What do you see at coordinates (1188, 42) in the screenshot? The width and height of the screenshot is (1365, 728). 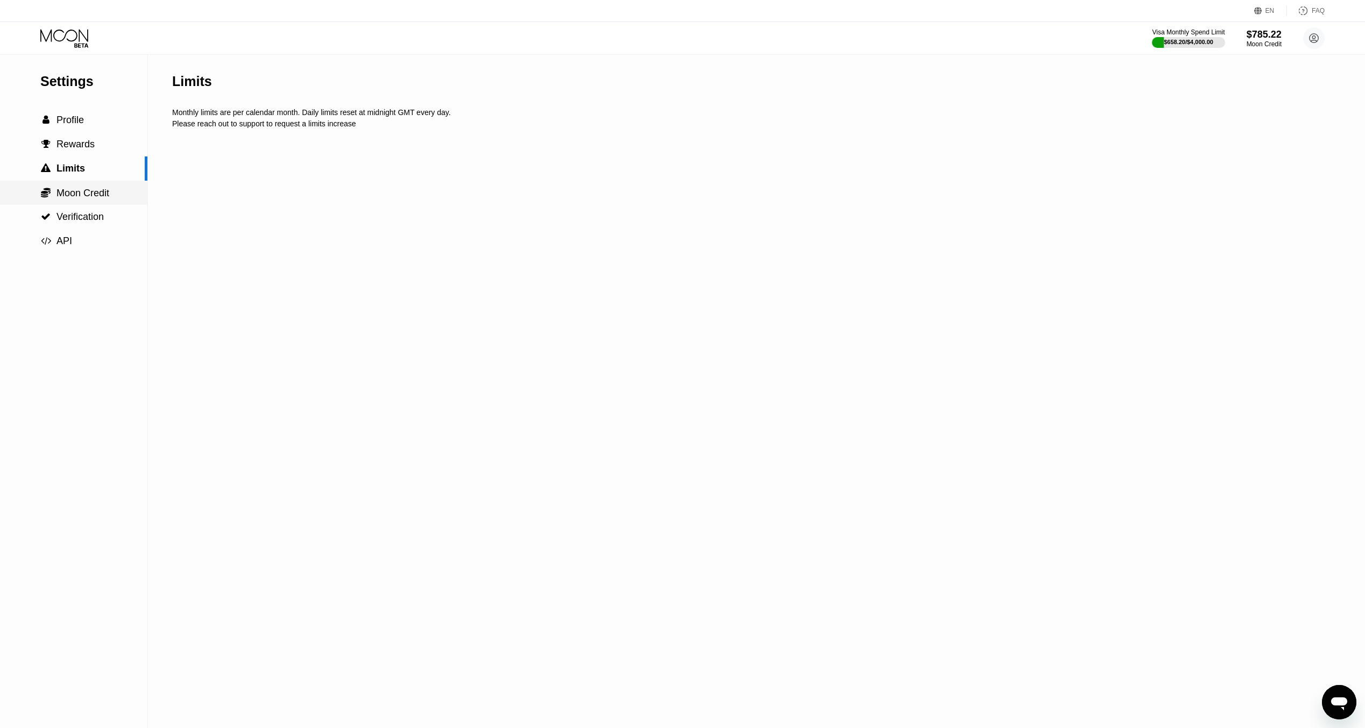 I see `div: $658.20 / $4,000.00` at bounding box center [1188, 42].